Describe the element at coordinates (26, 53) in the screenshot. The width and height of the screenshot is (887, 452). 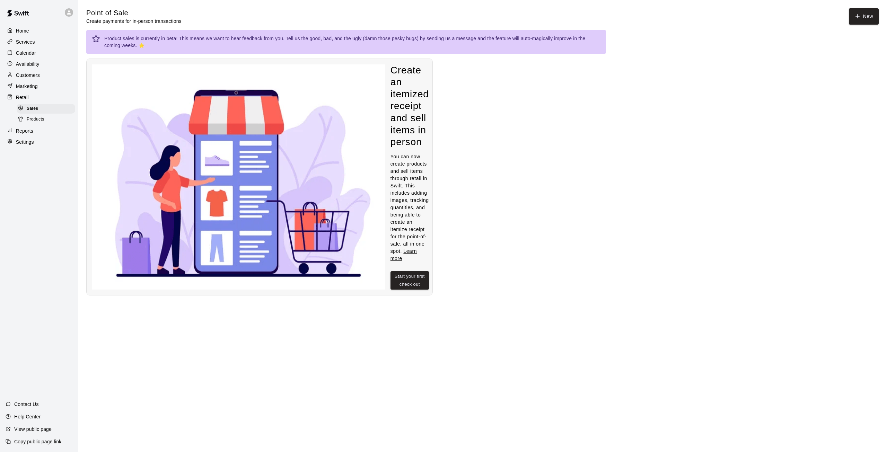
I see `p: Calendar` at that location.